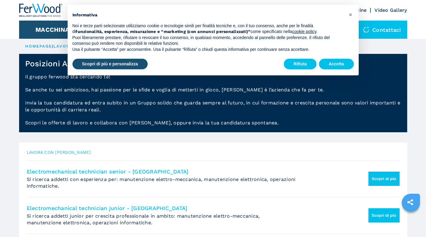 This screenshot has width=426, height=237. What do you see at coordinates (163, 32) in the screenshot?
I see `strong: funzionalità, esperienza, misurazione e “marketing (con annunci personalizzati)”` at bounding box center [163, 32].